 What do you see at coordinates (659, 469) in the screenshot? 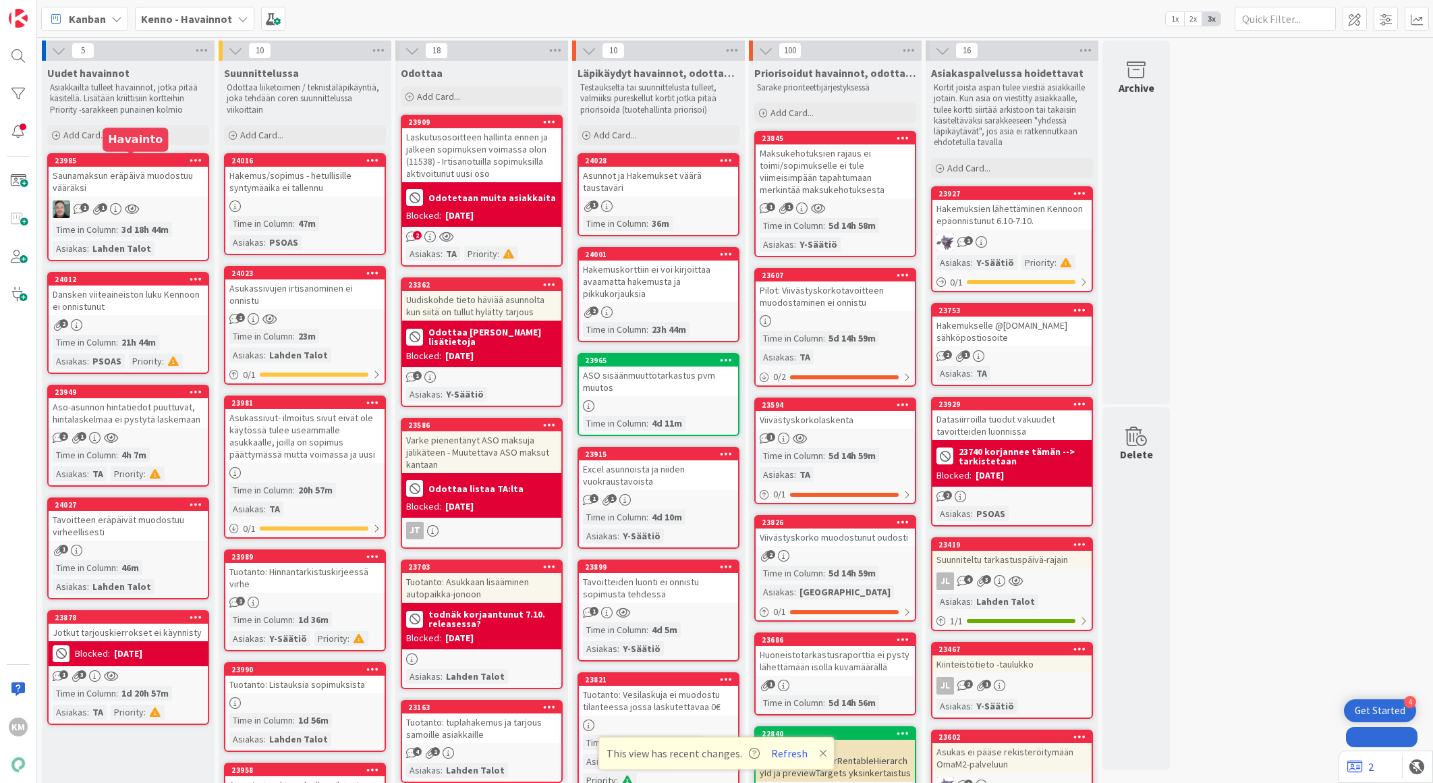
I see `div: 23915Excel asunnoista ja niiden vuokraustavoista` at bounding box center [659, 469].